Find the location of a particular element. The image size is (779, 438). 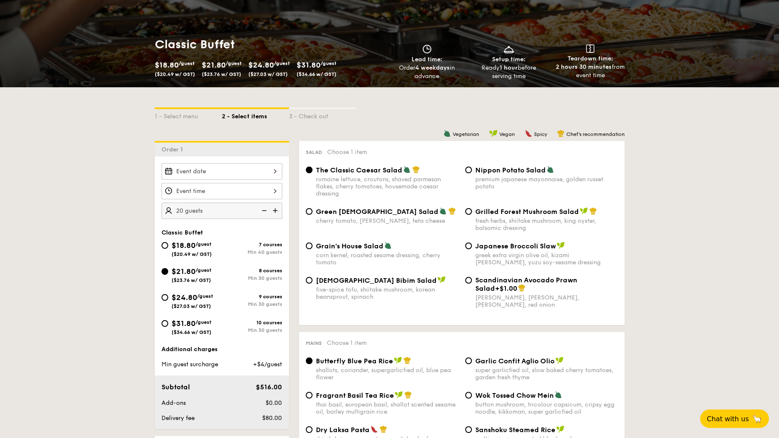

input: Event time is located at coordinates (222, 191).